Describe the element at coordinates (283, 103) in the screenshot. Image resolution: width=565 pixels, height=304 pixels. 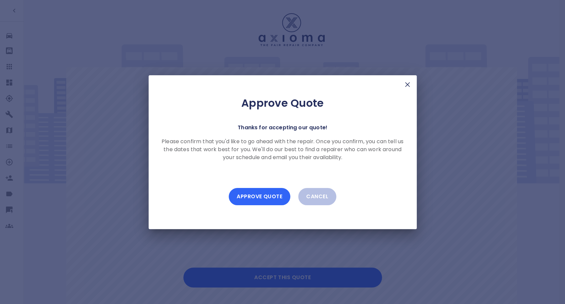
I see `h2: Approve Quote` at that location.